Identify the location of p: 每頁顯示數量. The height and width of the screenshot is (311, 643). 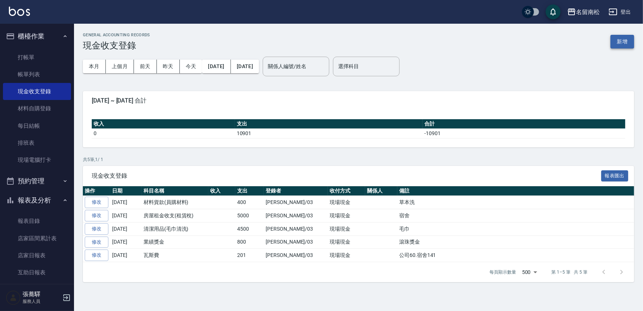
(503, 272).